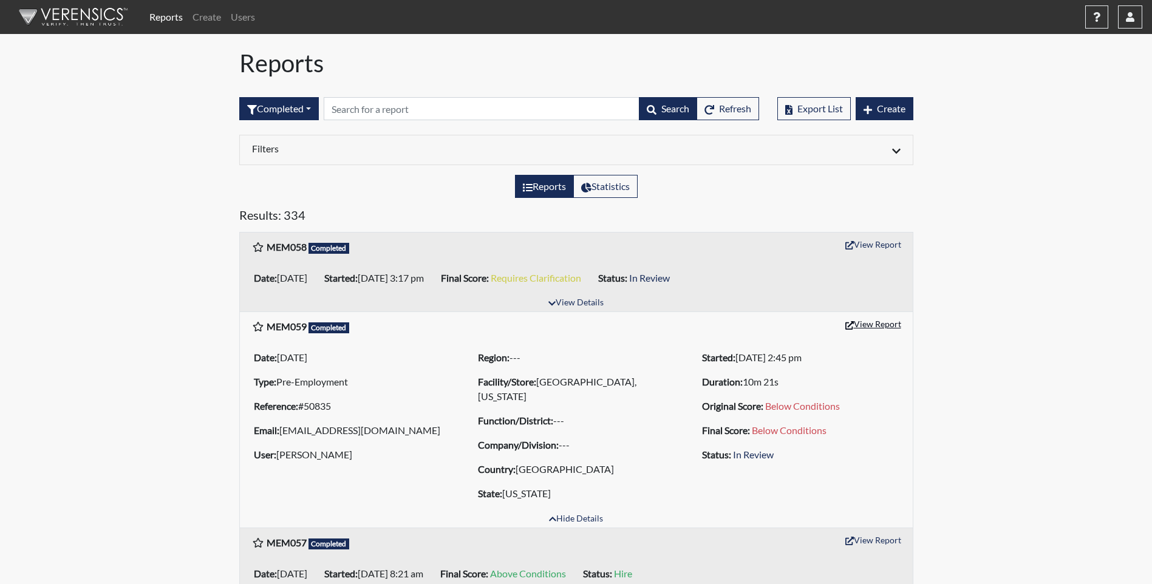 The image size is (1152, 584). What do you see at coordinates (243, 17) in the screenshot?
I see `a: Users` at bounding box center [243, 17].